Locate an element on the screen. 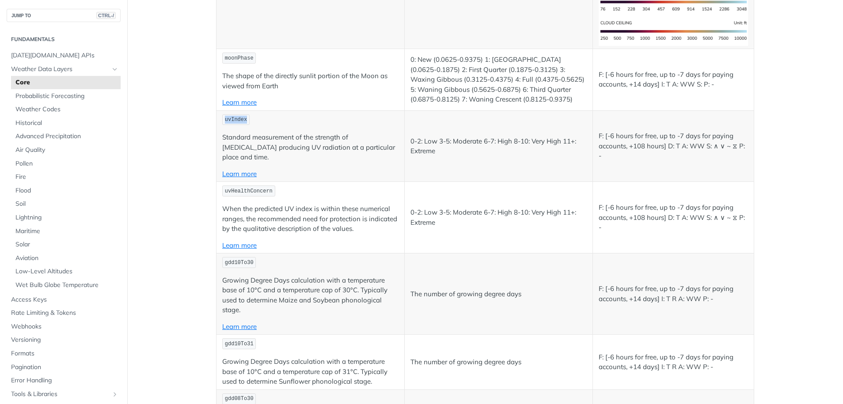 The width and height of the screenshot is (843, 404). span: Wet Bulb Globe Temperature is located at coordinates (67, 285).